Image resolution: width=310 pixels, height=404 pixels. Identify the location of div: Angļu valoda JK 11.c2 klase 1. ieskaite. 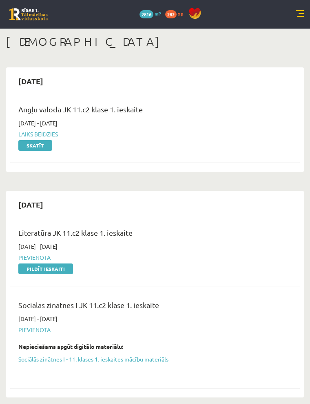
(149, 111).